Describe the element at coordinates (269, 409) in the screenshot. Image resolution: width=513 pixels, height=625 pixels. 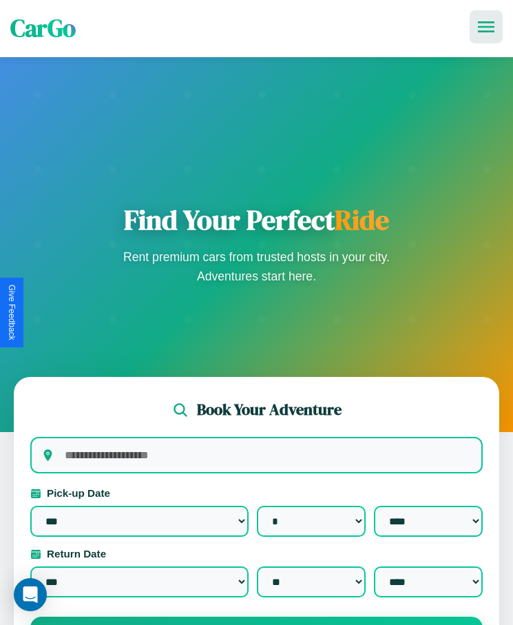
I see `h2: Book Your Adventure` at that location.